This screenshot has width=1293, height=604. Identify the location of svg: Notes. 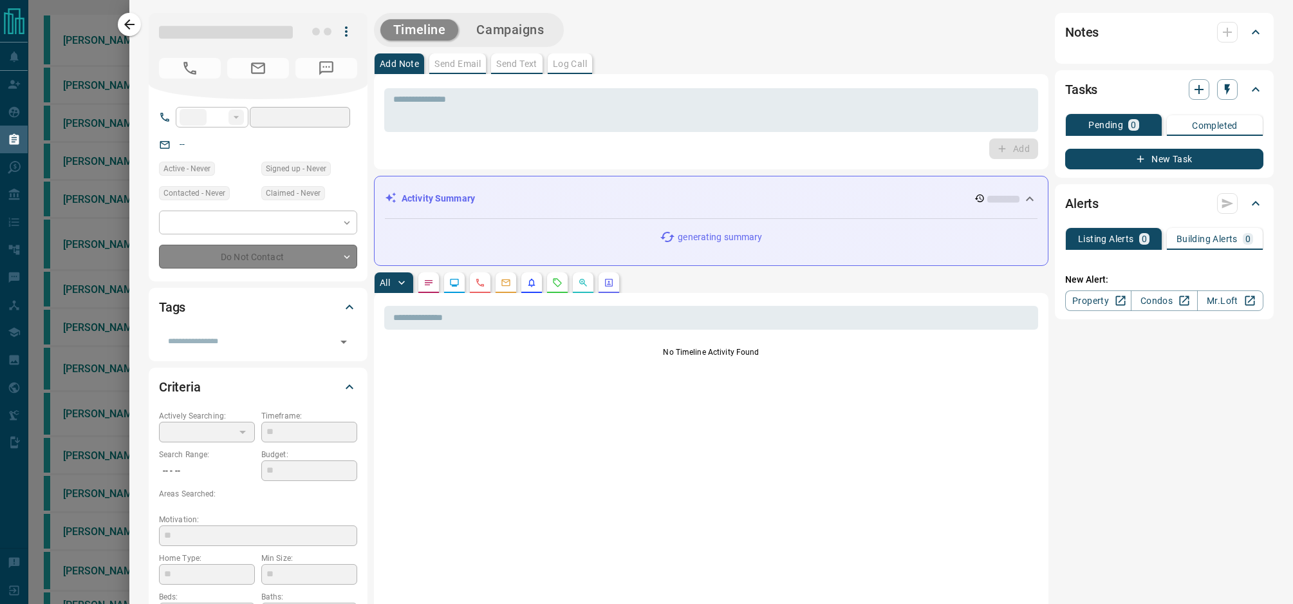
(429, 283).